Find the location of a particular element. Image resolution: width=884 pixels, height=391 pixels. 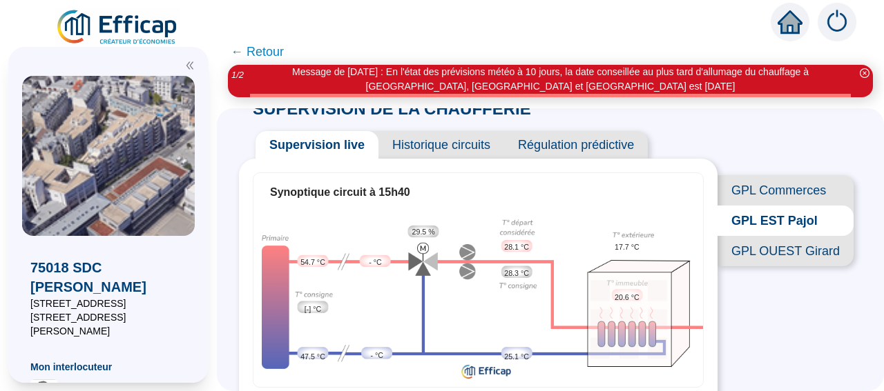

span: SUPERVISION DE LA CHAUFFERIE is located at coordinates (391, 108).